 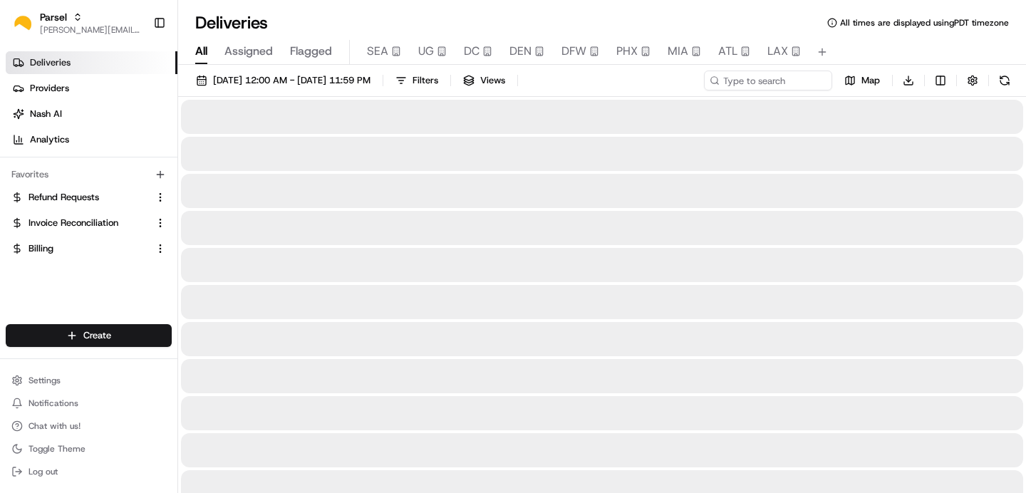 What do you see at coordinates (871, 81) in the screenshot?
I see `span: Map` at bounding box center [871, 81].